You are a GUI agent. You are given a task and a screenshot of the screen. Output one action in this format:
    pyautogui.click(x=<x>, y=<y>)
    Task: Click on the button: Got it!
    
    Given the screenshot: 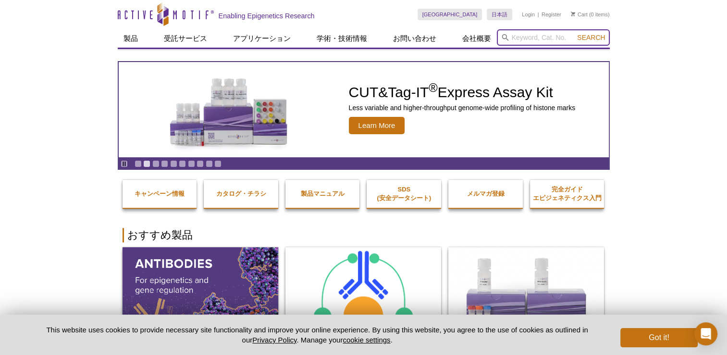 What is the action you would take?
    pyautogui.click(x=659, y=337)
    